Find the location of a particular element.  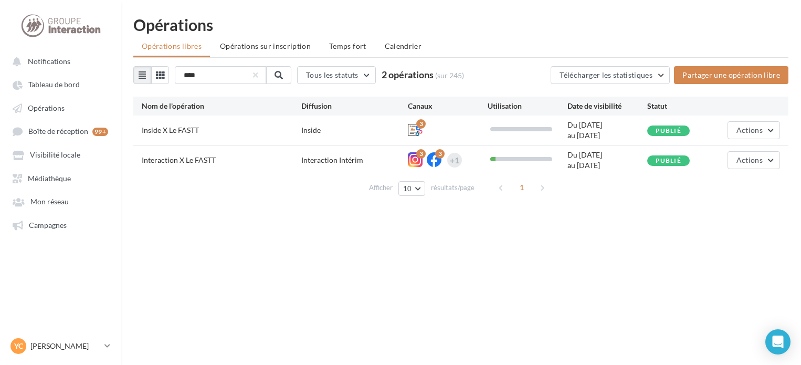

a: Campagnes is located at coordinates (60, 225).